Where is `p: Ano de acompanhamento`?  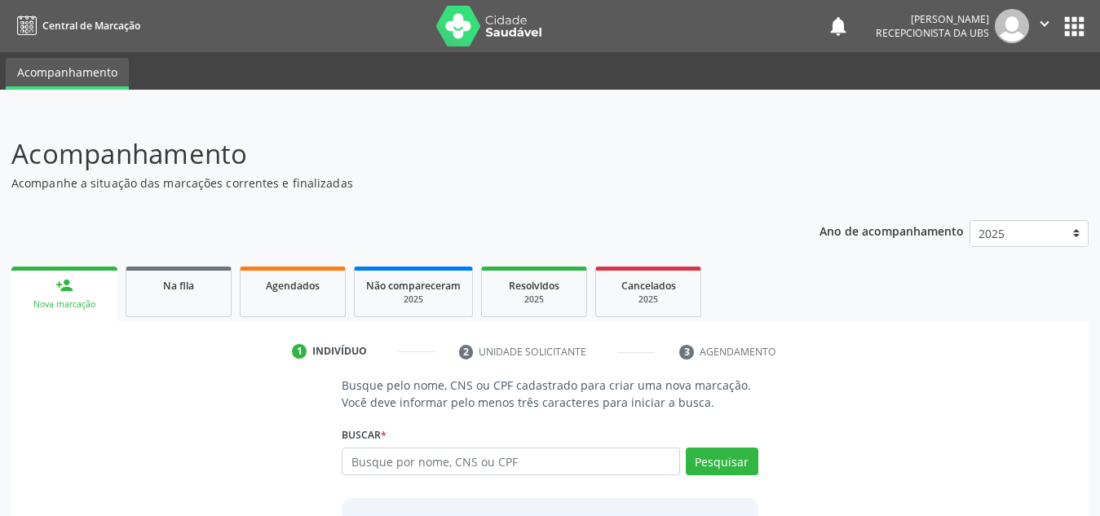 p: Ano de acompanhamento is located at coordinates (891, 230).